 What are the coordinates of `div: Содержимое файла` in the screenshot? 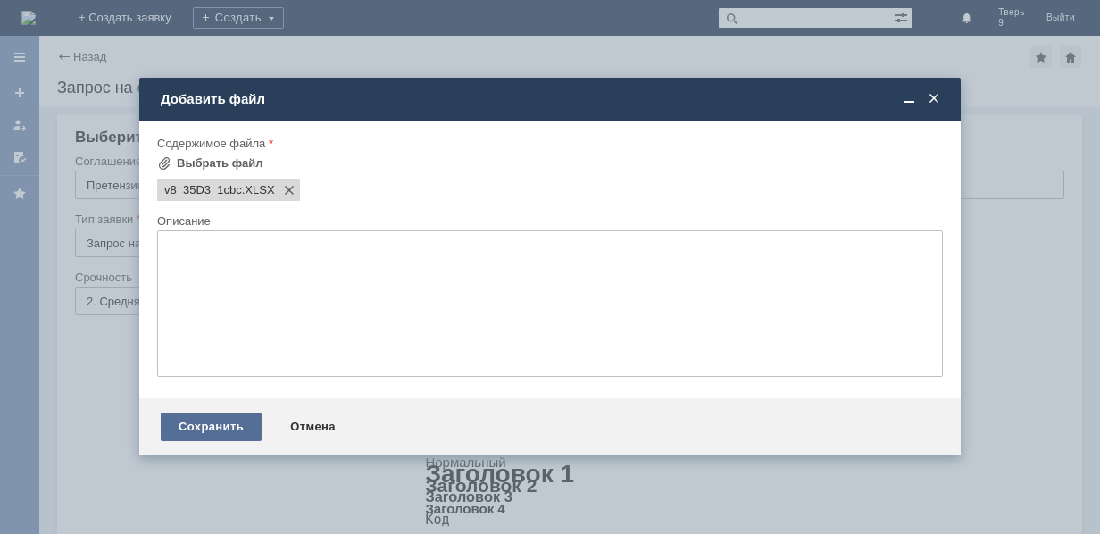 It's located at (548, 143).